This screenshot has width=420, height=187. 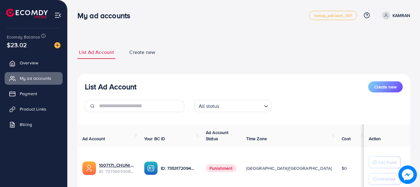 I want to click on button: Withdraw, so click(x=384, y=179).